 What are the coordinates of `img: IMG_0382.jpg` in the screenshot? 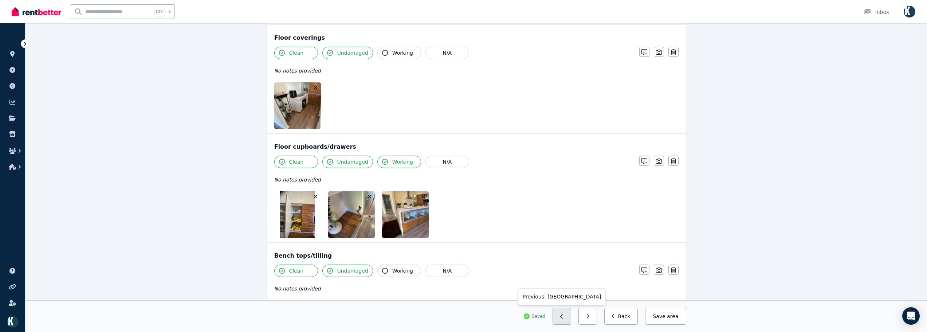 It's located at (305, 106).